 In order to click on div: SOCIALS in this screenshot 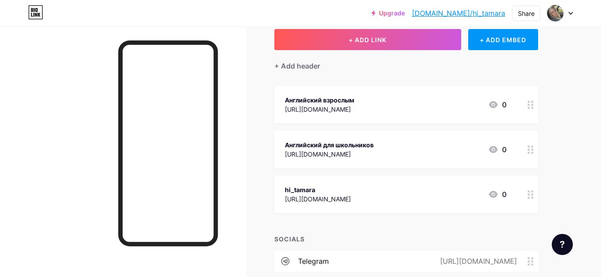, I will do `click(406, 239)`.